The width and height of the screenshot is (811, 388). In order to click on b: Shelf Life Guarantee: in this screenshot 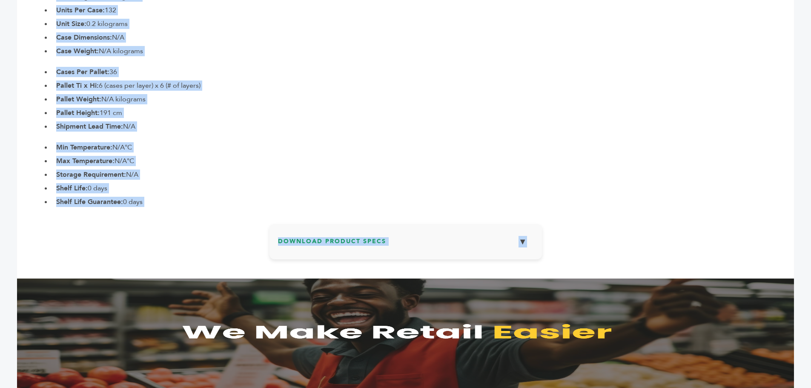, I will do `click(89, 202)`.